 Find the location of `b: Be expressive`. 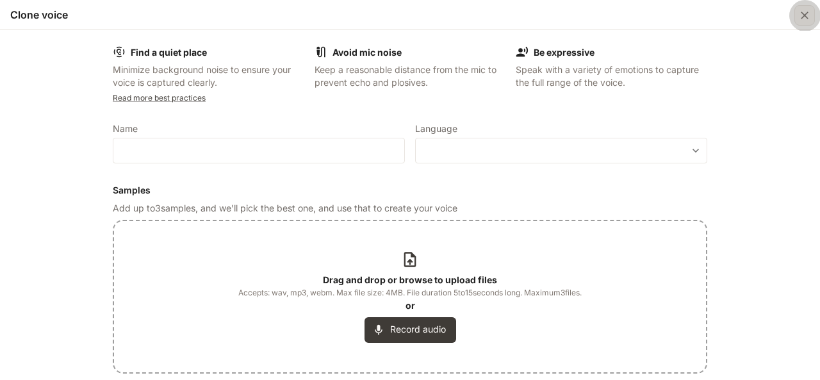

b: Be expressive is located at coordinates (564, 52).